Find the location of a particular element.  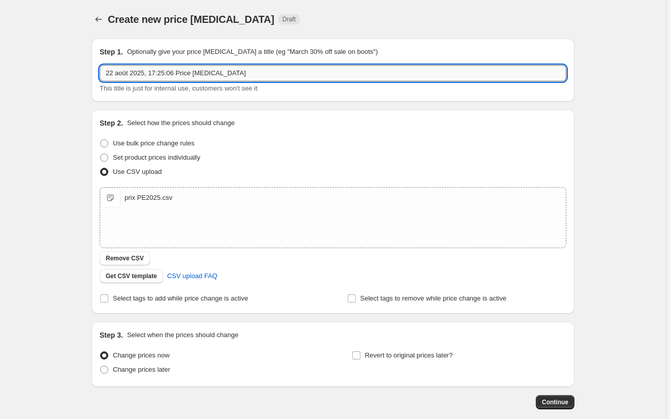

a: CSV upload FAQ is located at coordinates (192, 276).